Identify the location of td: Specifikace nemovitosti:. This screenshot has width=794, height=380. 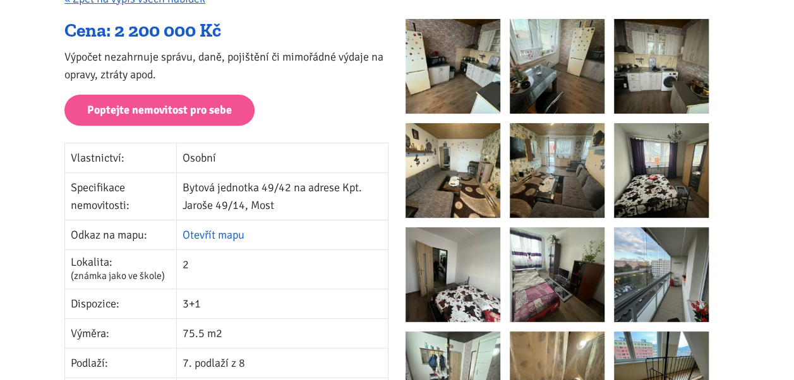
(121, 196).